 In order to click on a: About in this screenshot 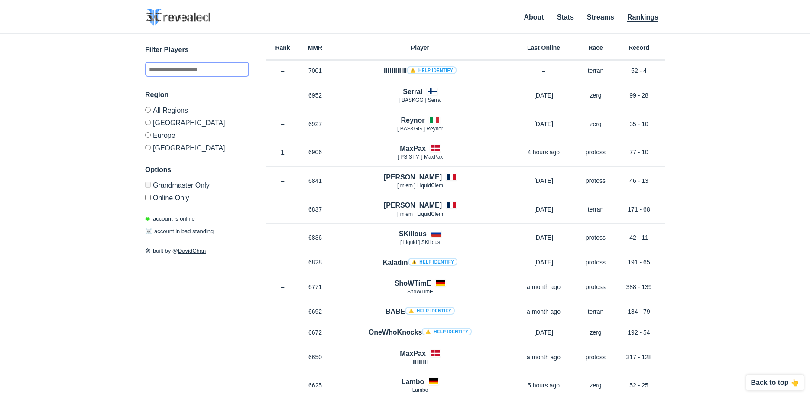, I will do `click(534, 17)`.